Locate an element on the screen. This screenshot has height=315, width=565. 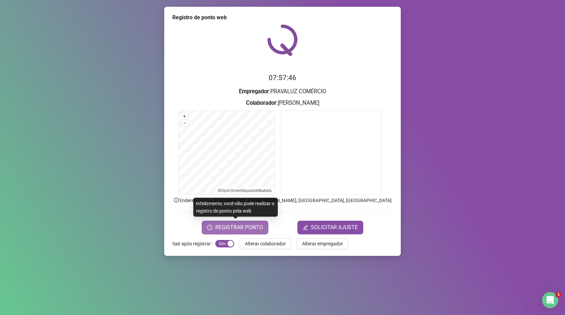
img: QRPoint is located at coordinates (282, 40).